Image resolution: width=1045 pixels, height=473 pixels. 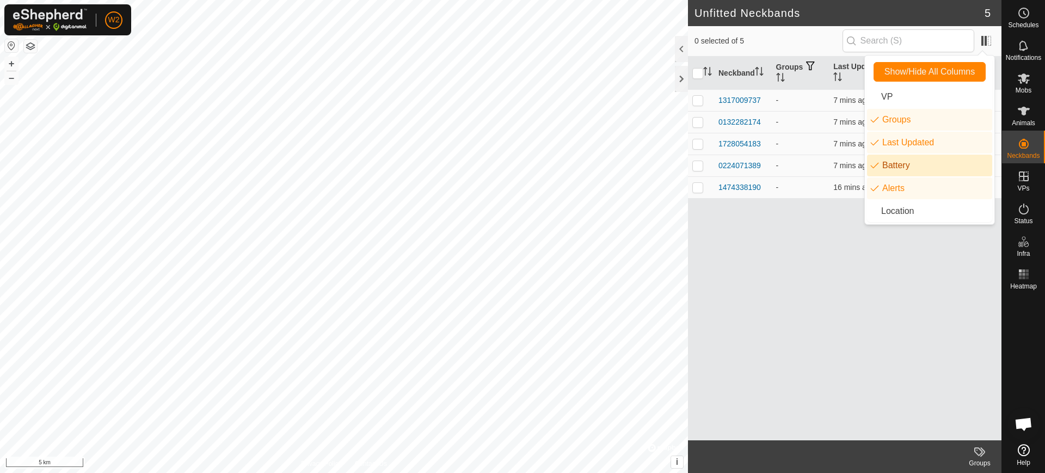 I want to click on span: Status, so click(x=1023, y=221).